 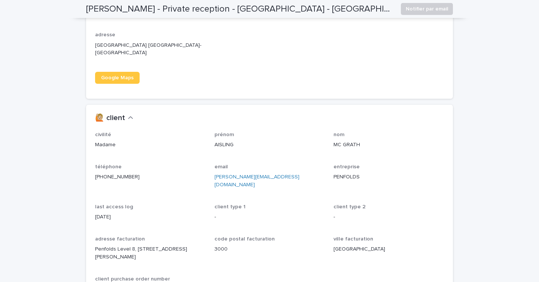 What do you see at coordinates (103, 135) in the screenshot?
I see `span: civilité` at bounding box center [103, 135].